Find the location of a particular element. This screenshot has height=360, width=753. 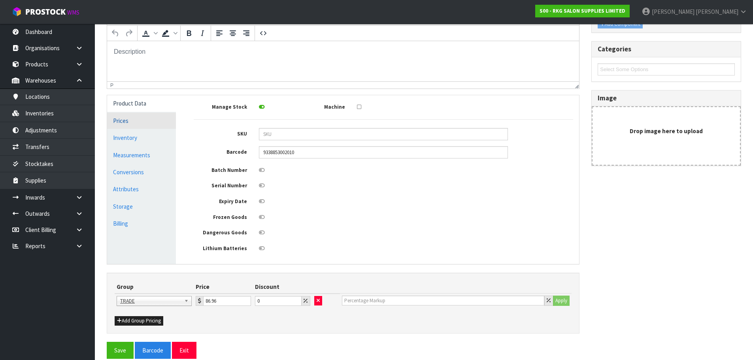

th: Discount is located at coordinates (283, 287).